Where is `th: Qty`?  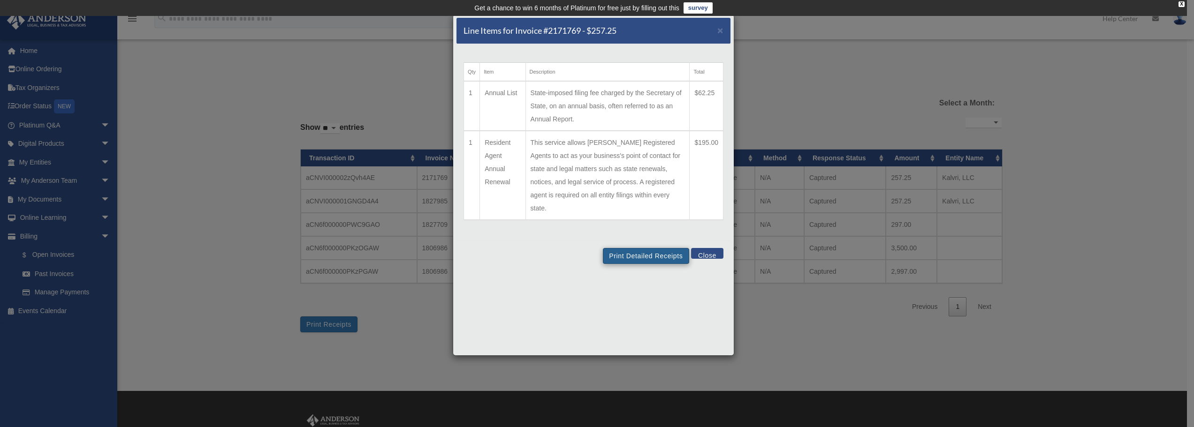 th: Qty is located at coordinates (472, 72).